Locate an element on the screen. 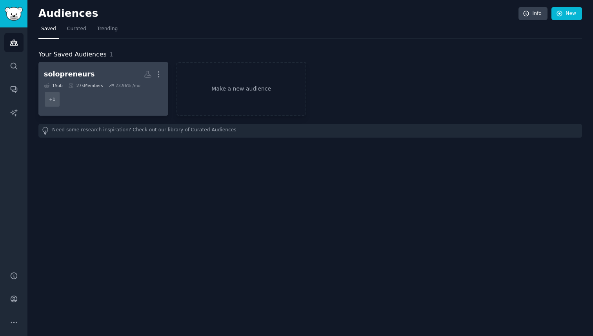  a: solopreneurs1Sub27kMembers23.96% /mo+1 is located at coordinates (103, 89).